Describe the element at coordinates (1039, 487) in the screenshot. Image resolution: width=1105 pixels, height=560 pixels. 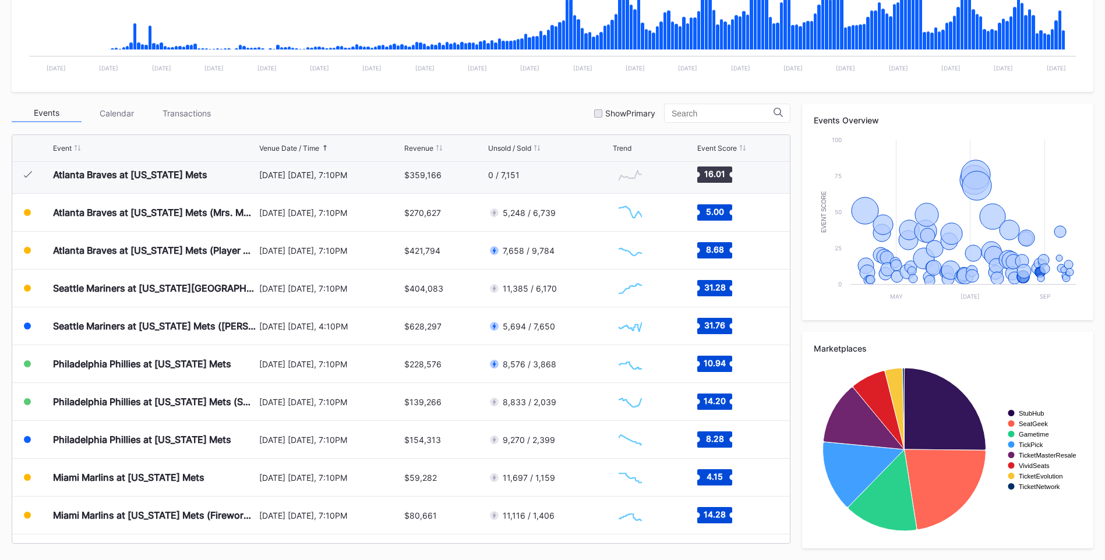
I see `text: TicketNetwork` at that location.